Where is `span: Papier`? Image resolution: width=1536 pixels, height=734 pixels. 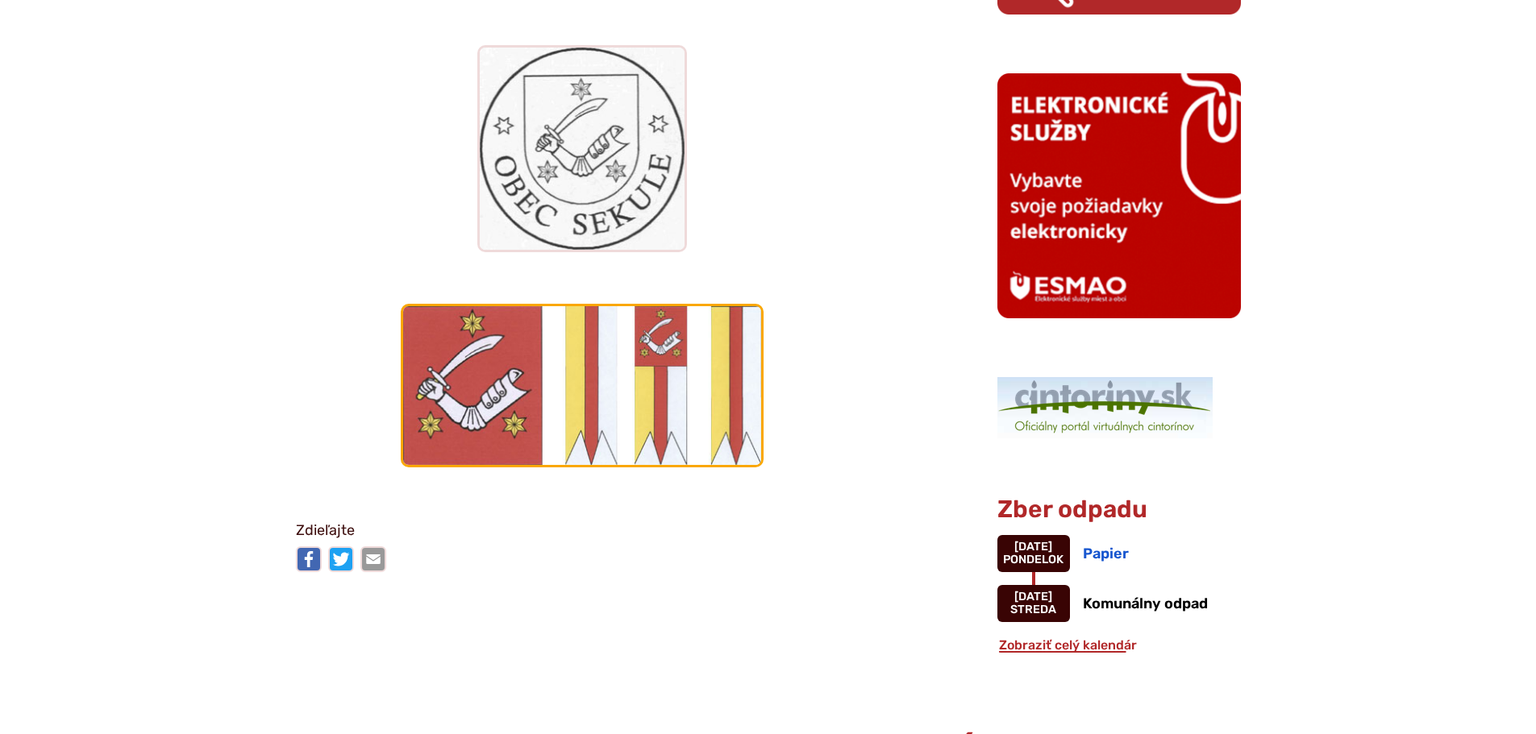
span: Papier is located at coordinates (1105, 554).